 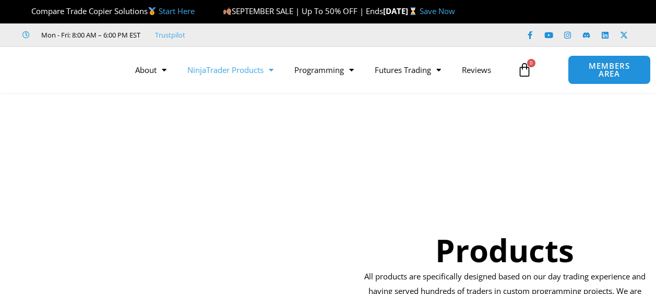 What do you see at coordinates (505, 250) in the screenshot?
I see `h1: Products` at bounding box center [505, 250].